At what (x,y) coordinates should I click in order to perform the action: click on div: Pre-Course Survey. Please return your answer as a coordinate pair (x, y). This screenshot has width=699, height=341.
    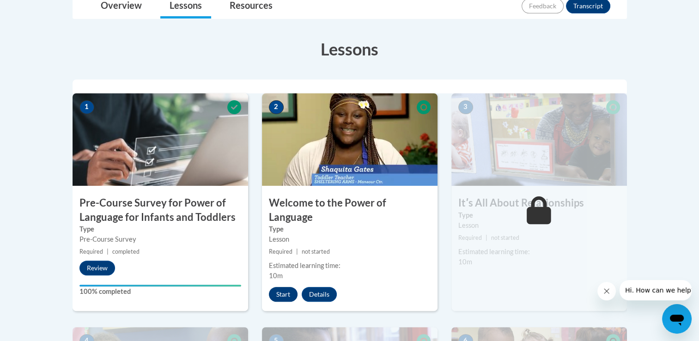
    Looking at the image, I should click on (160, 239).